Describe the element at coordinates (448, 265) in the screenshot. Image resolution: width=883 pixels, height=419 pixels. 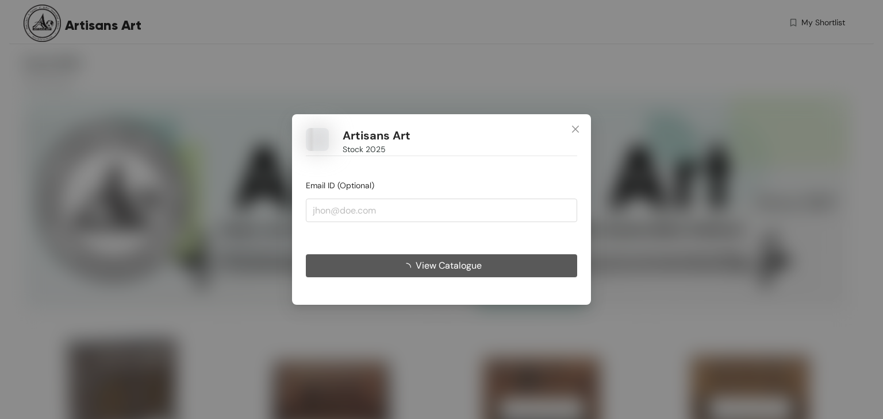
I see `span: View Catalogue` at that location.